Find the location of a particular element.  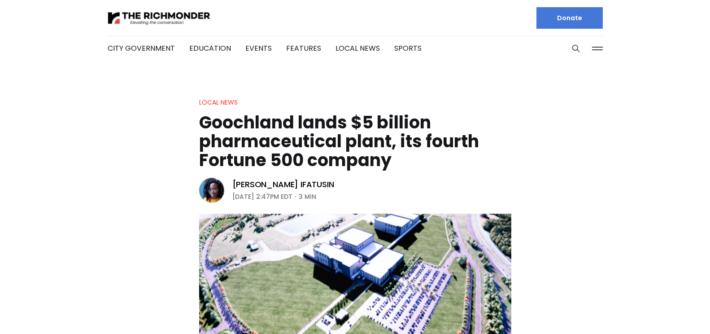

a: Sports is located at coordinates (408, 48).